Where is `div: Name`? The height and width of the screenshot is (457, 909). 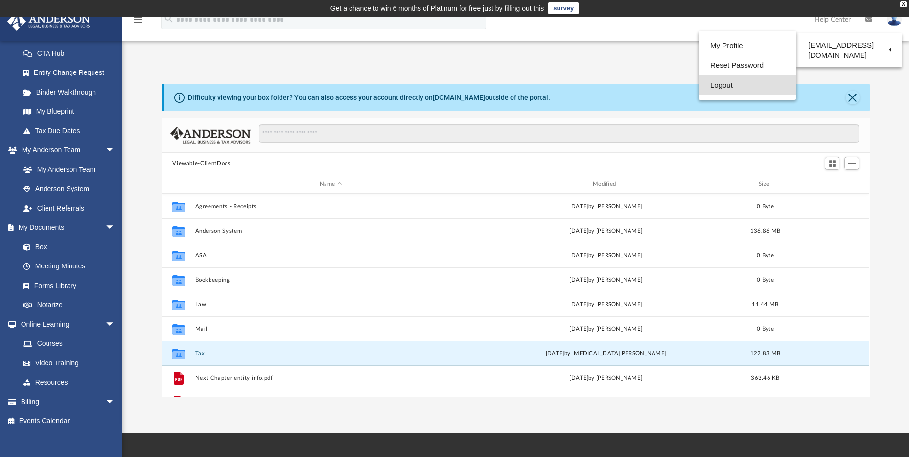 div: Name is located at coordinates (330, 184).